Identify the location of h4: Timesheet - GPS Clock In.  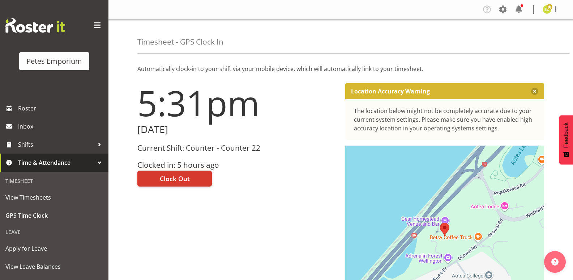
(180, 42).